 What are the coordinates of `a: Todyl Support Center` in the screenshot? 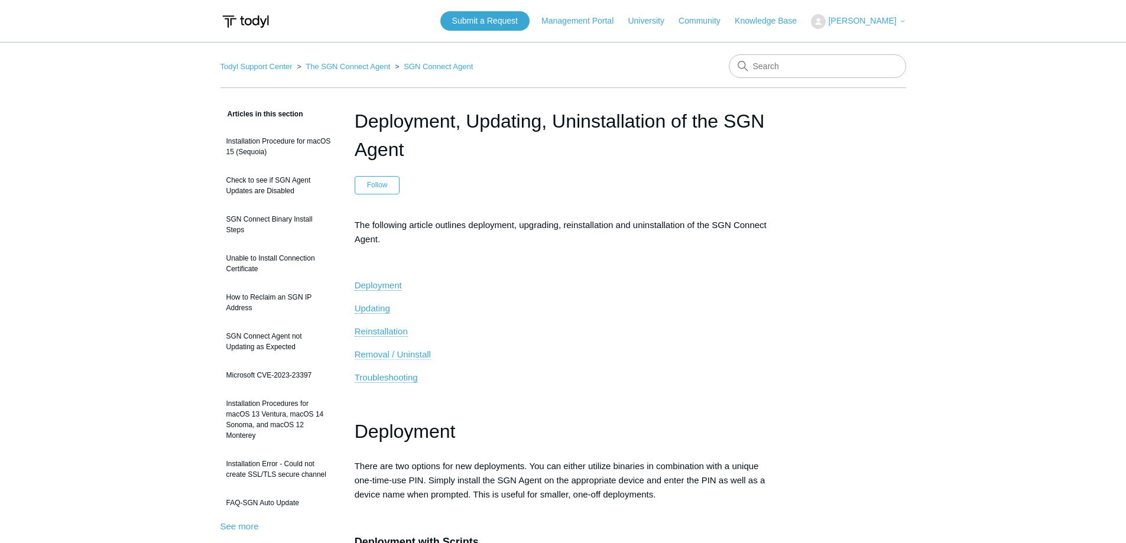 It's located at (257, 66).